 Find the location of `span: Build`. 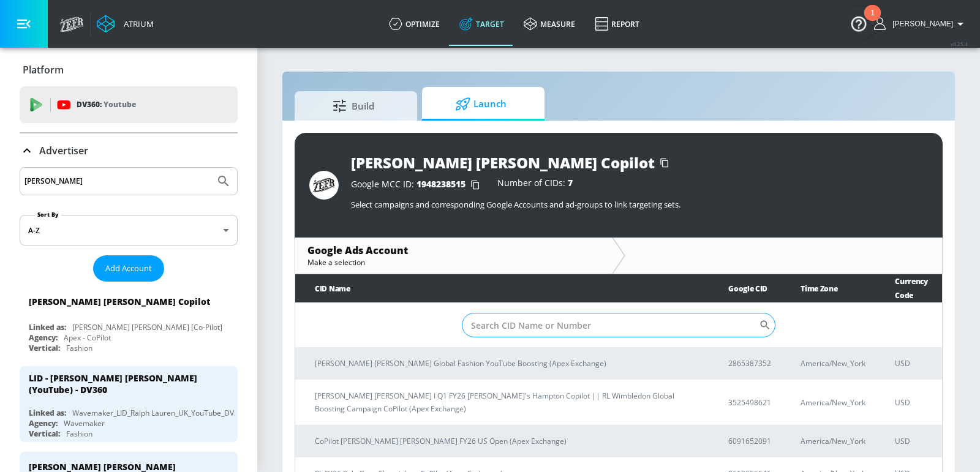

span: Build is located at coordinates (354, 106).